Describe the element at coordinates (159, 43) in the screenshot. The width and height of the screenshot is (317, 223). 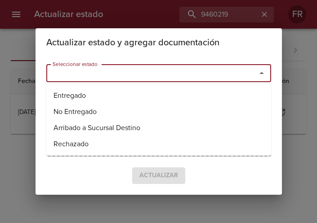
I see `h2: Actualizar estado y agregar documentación` at that location.